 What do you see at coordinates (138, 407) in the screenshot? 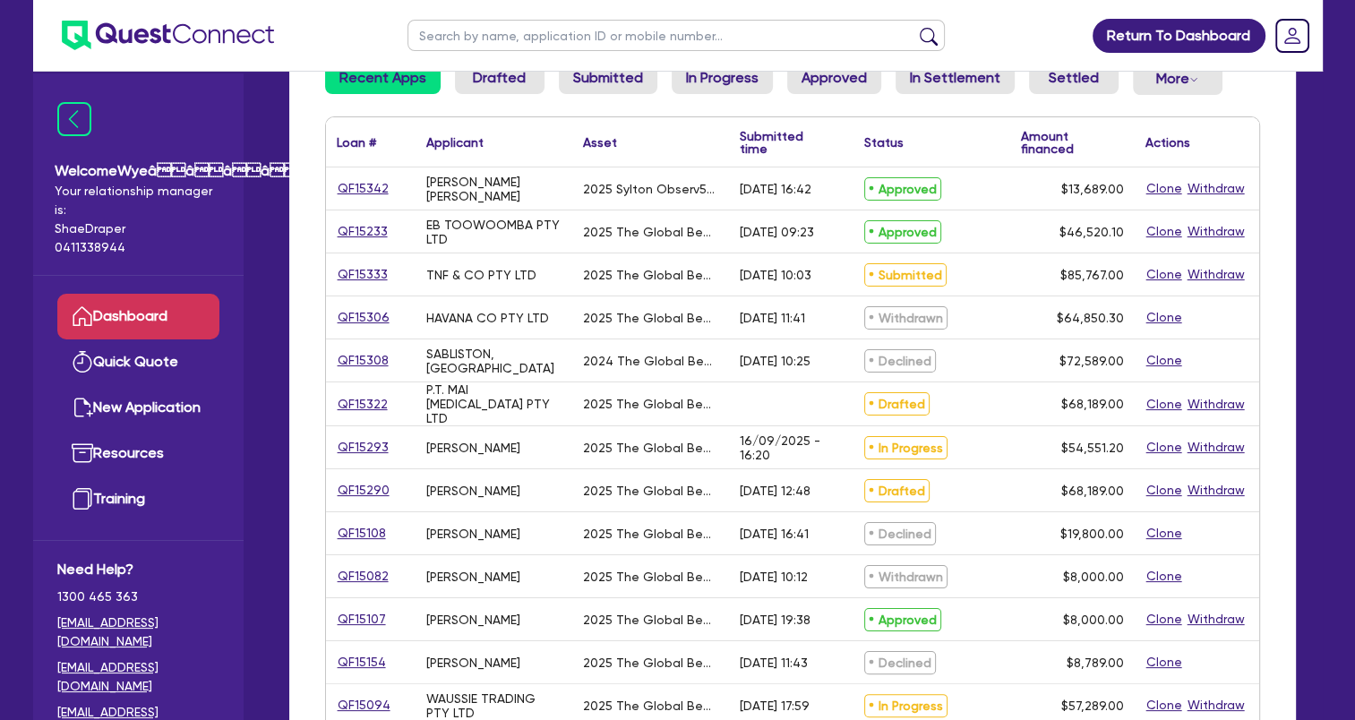
I see `a: New Application` at bounding box center [138, 407].